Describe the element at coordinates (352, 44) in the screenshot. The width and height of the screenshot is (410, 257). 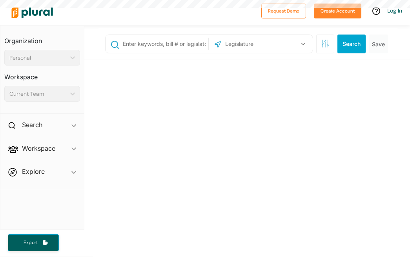
I see `button: Search` at that location.